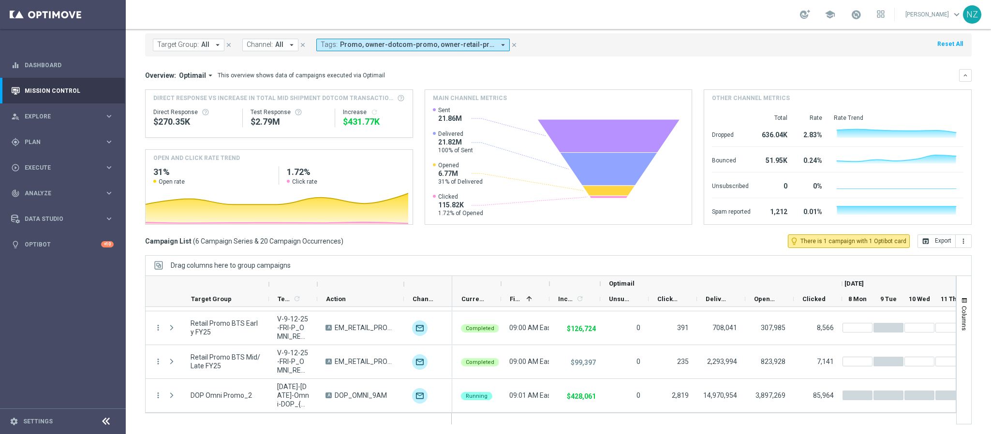 This screenshot has height=434, width=991. What do you see at coordinates (683, 328) in the screenshot?
I see `span: 391` at bounding box center [683, 328].